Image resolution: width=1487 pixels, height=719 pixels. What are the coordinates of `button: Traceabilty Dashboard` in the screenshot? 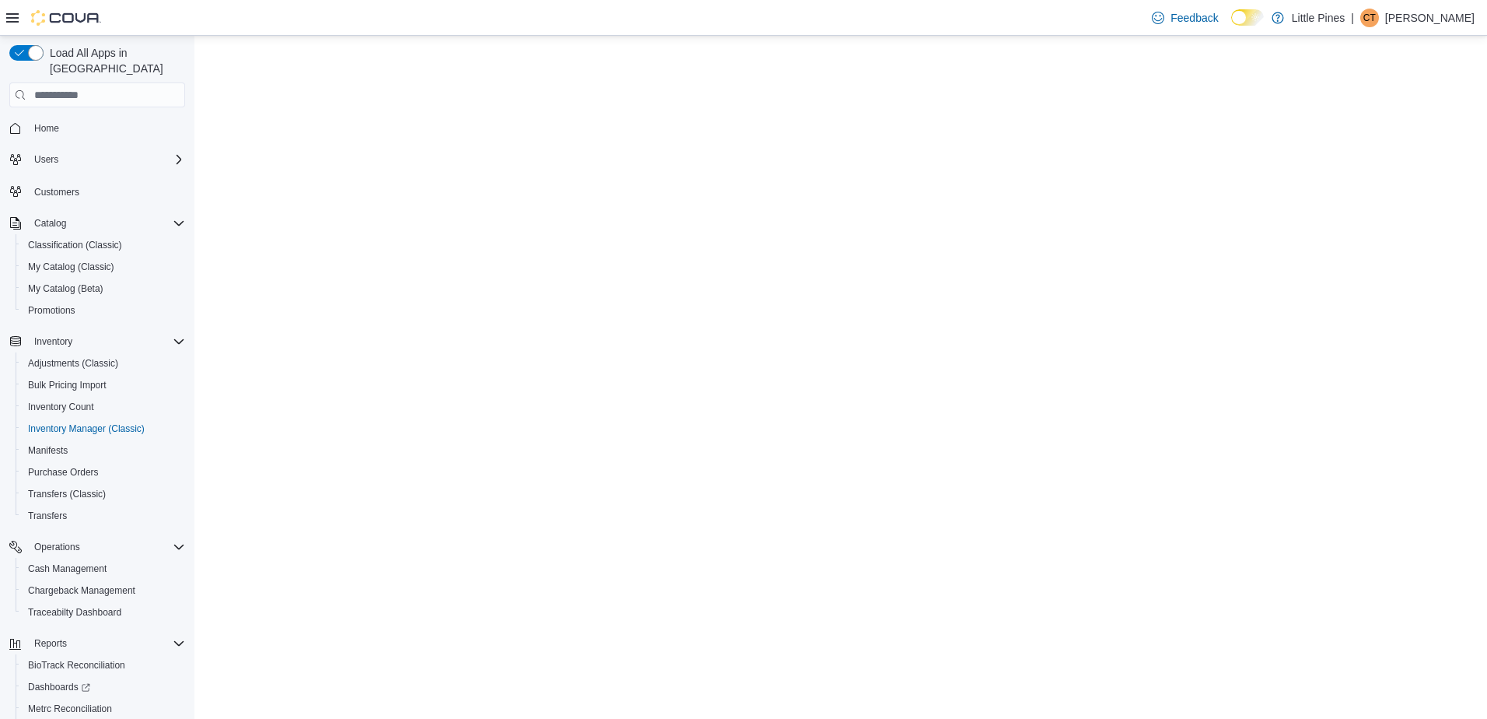 It's located at (103, 612).